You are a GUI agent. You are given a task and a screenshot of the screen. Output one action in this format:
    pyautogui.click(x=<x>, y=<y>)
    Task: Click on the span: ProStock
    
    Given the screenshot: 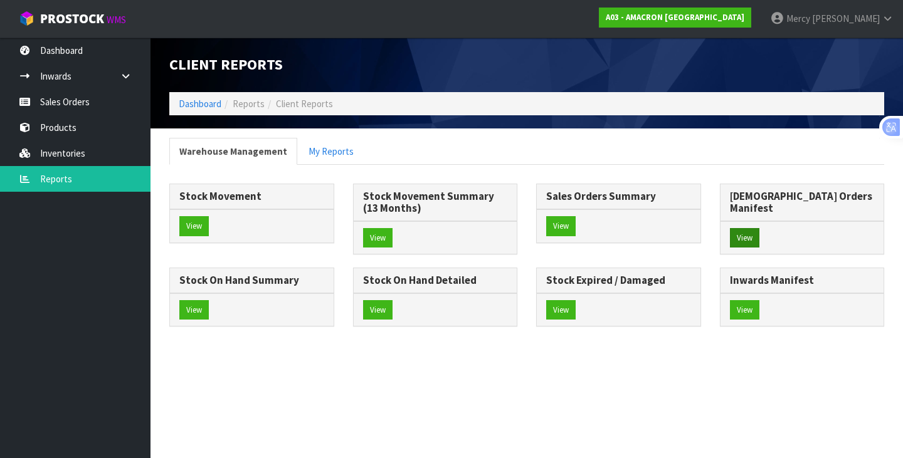 What is the action you would take?
    pyautogui.click(x=72, y=19)
    